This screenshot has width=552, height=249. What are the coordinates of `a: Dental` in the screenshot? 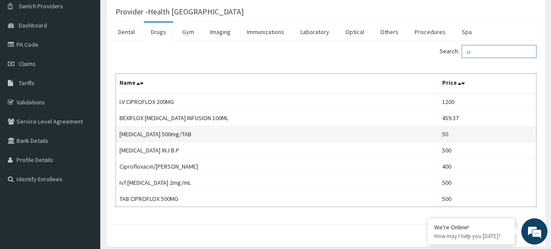 It's located at (127, 32).